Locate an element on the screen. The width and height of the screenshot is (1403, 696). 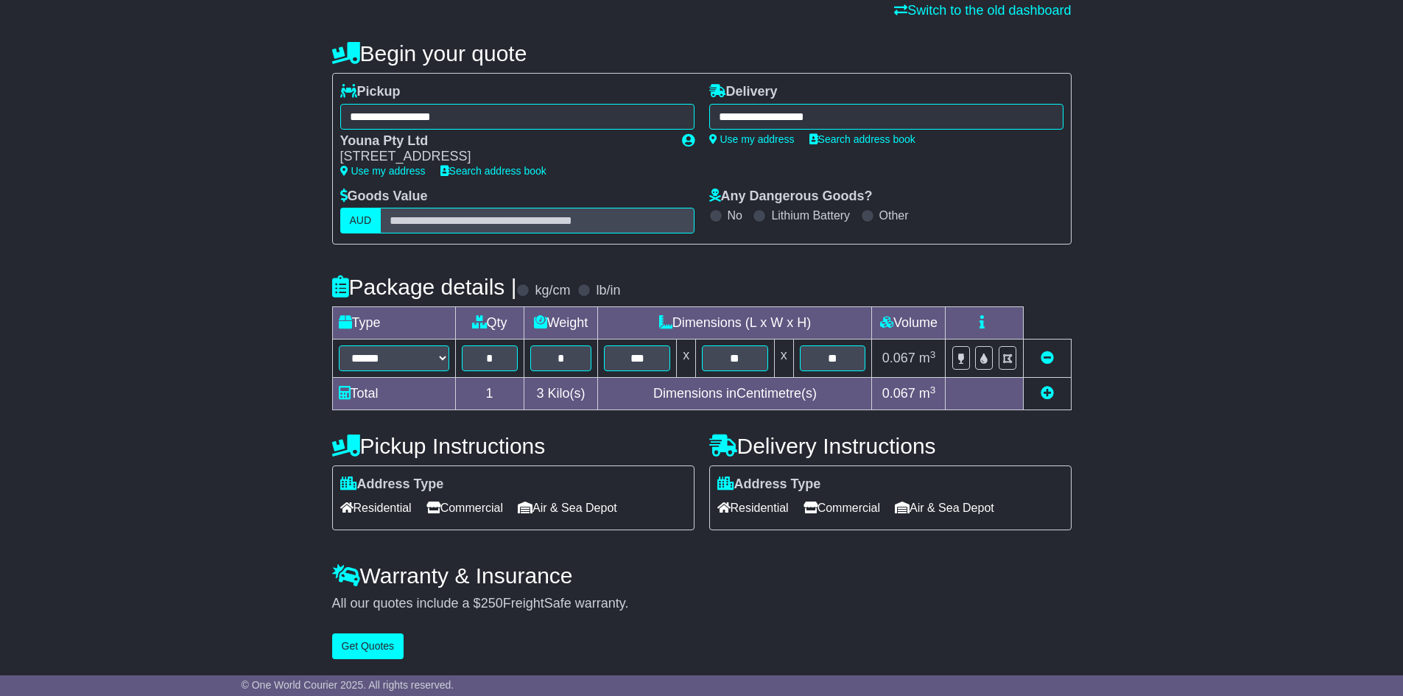
td: Dimensions (L x W x H) is located at coordinates (735, 323).